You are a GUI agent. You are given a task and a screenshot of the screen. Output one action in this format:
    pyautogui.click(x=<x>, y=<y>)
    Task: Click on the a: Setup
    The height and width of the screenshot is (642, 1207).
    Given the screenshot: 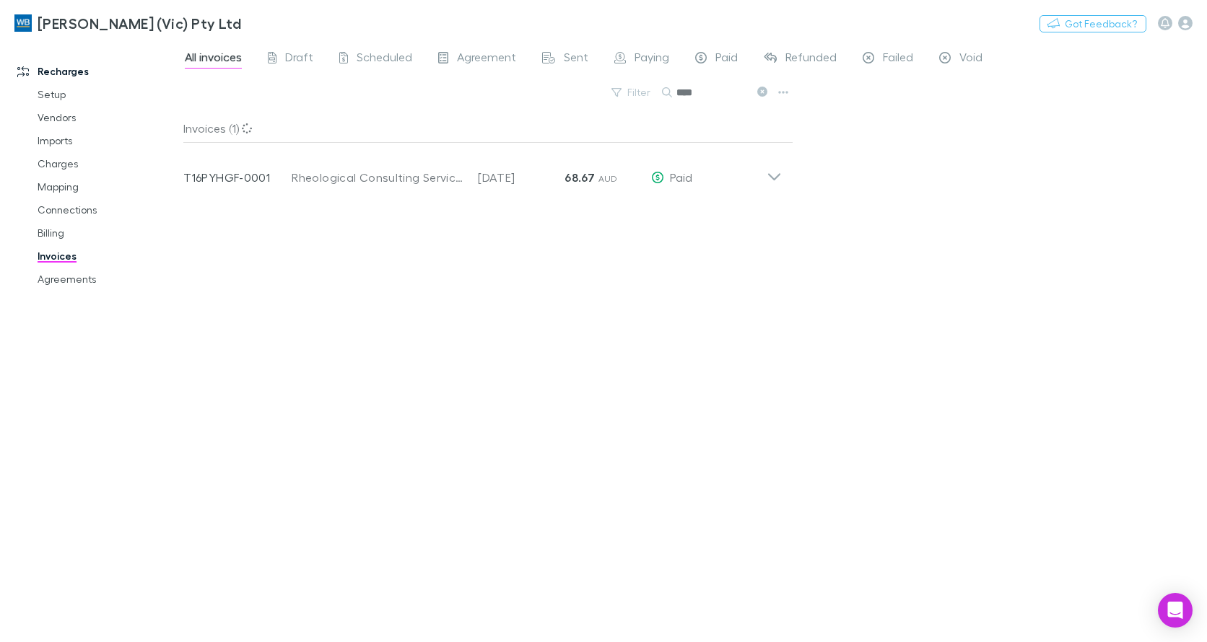 What is the action you would take?
    pyautogui.click(x=107, y=95)
    